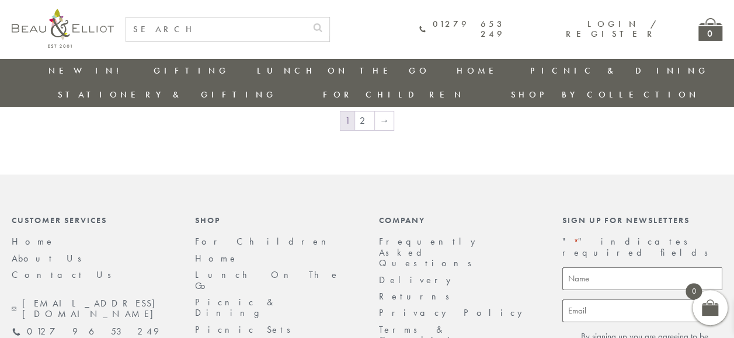 The width and height of the screenshot is (734, 338). Describe the element at coordinates (642, 247) in the screenshot. I see `p: " " indicates required fields` at that location.